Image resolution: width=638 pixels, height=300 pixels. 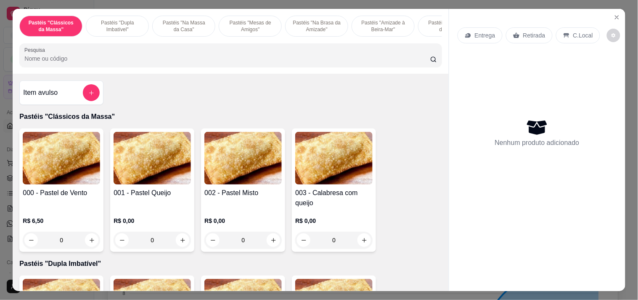 I want to click on p: Nenhum produto adicionado, so click(x=537, y=143).